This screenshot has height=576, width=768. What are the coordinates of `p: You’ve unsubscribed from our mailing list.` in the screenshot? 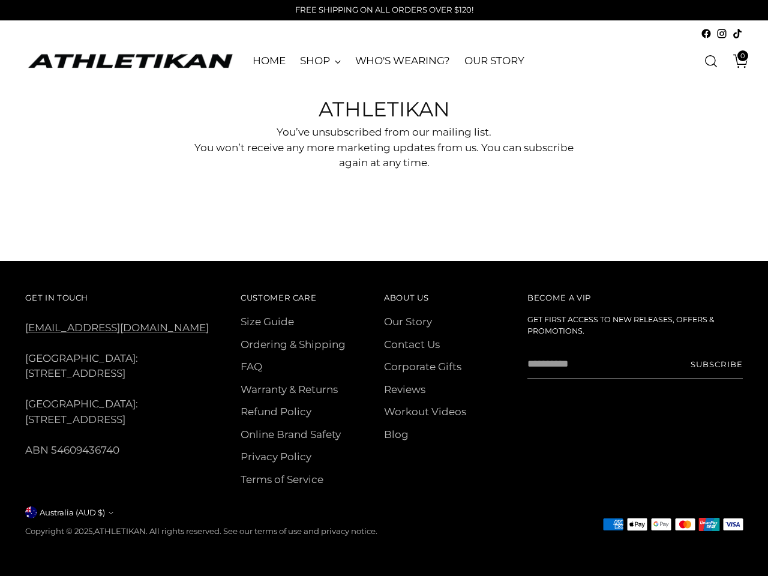 It's located at (384, 133).